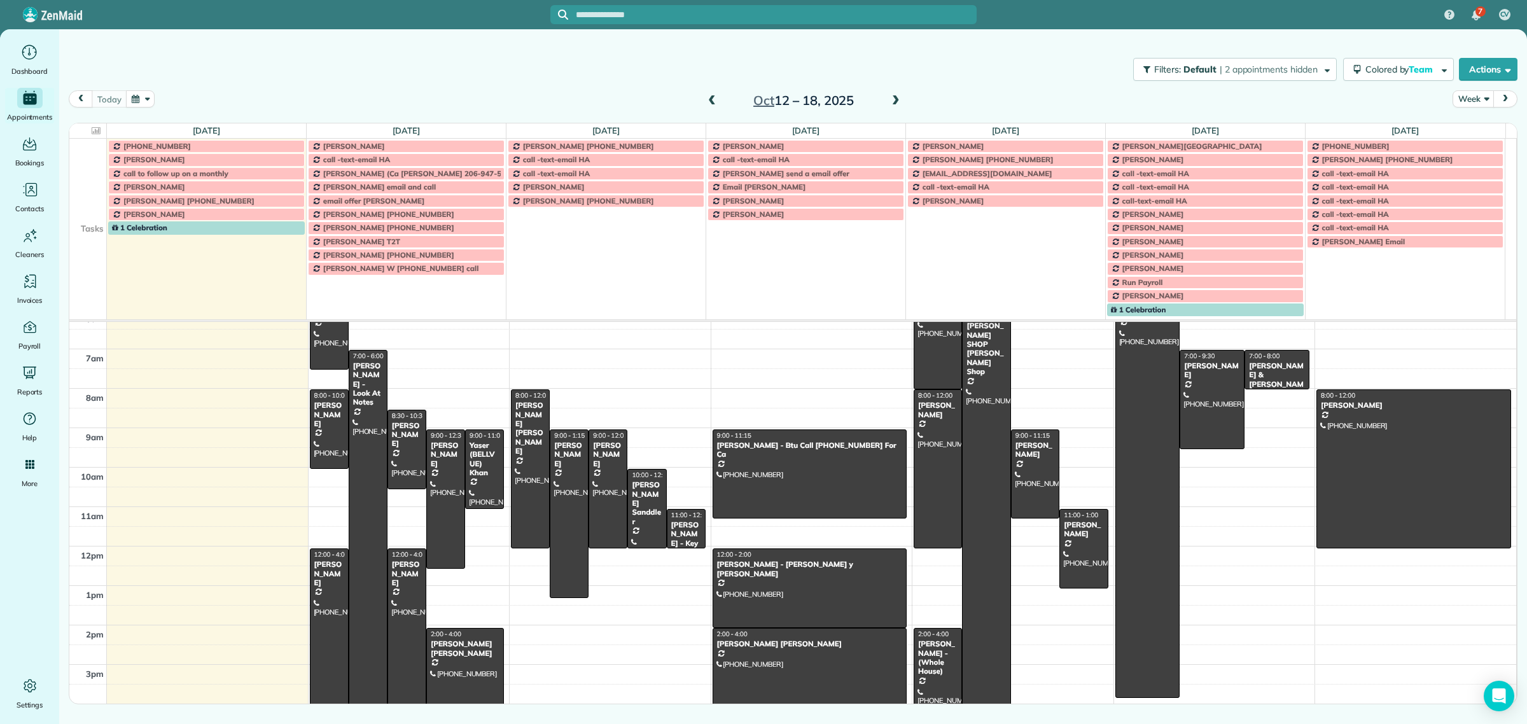 The image size is (1527, 724). Describe the element at coordinates (29, 381) in the screenshot. I see `a: Reports` at that location.